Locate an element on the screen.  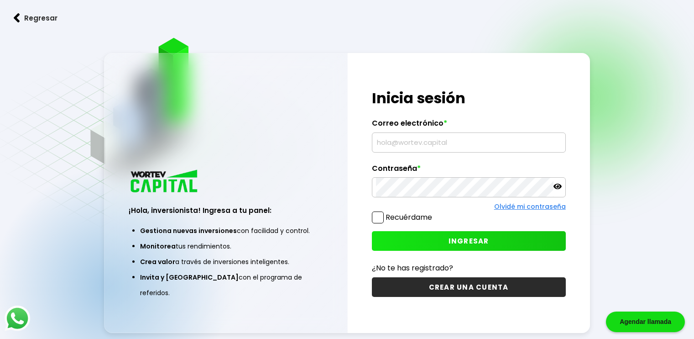
li: tus rendimientos. is located at coordinates (225, 246).